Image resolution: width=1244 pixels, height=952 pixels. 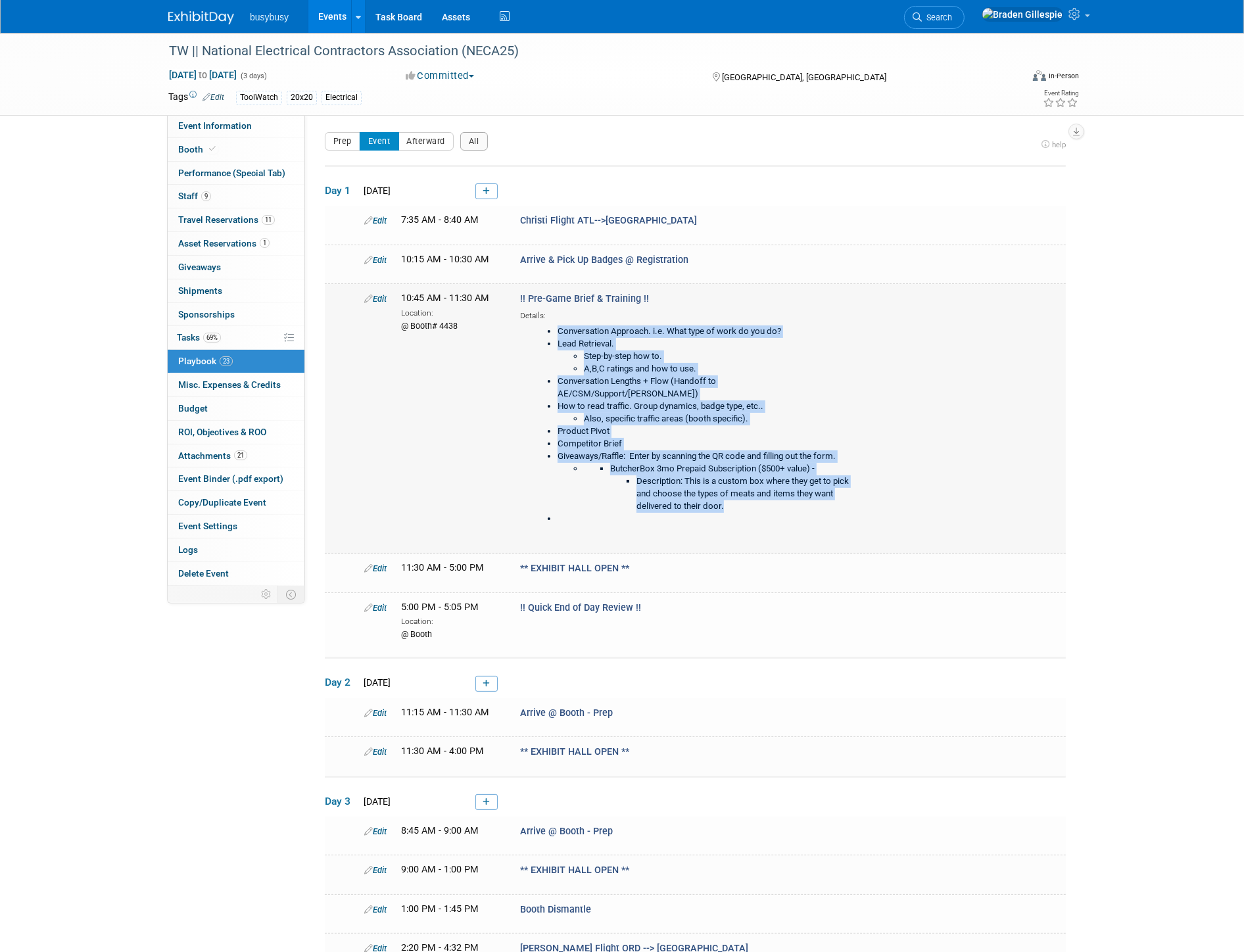 I want to click on a: Staff9, so click(x=236, y=196).